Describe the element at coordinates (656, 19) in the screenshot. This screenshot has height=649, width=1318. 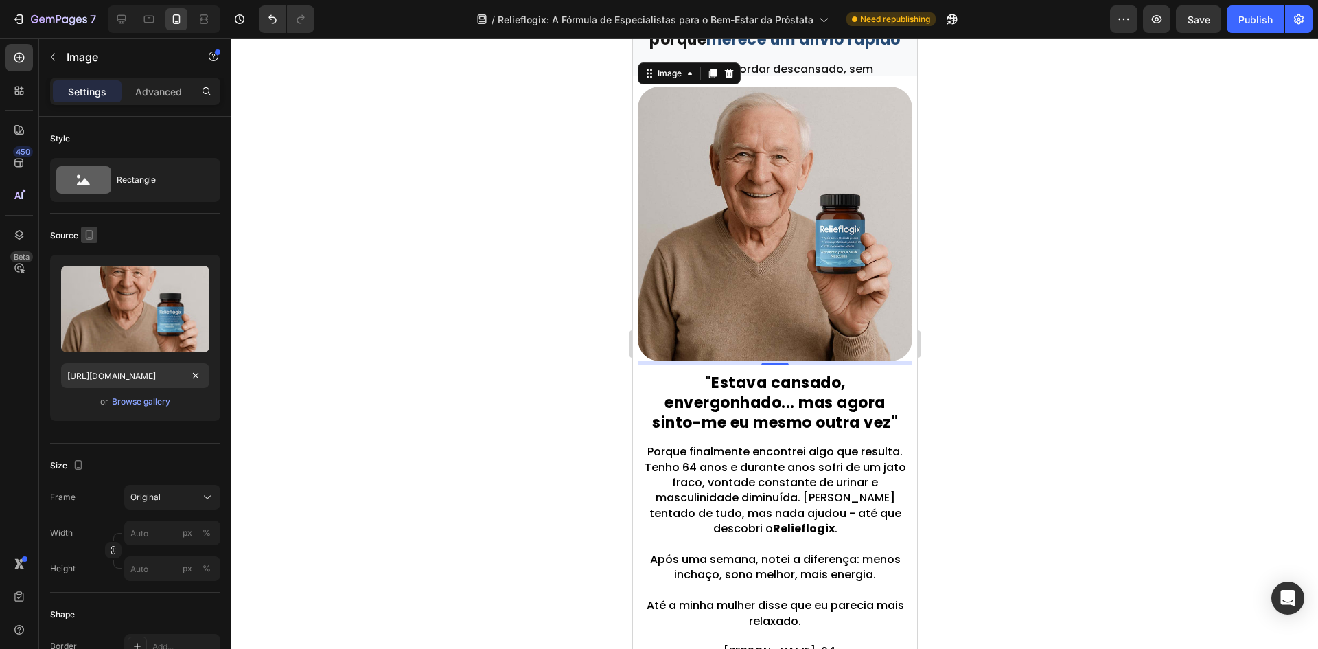
I see `span: Relieflogix: A Fórmula de Especialistas para o Bem-Estar da Próstata` at that location.